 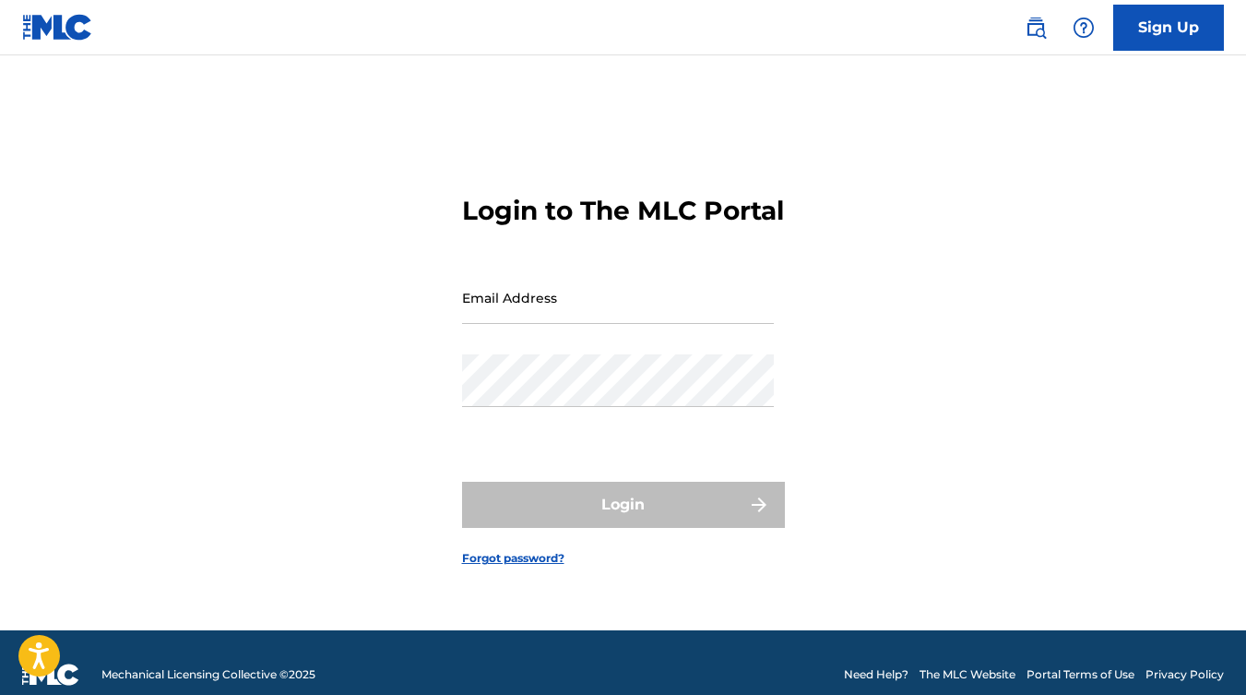 I want to click on img: MLC Logo, so click(x=57, y=27).